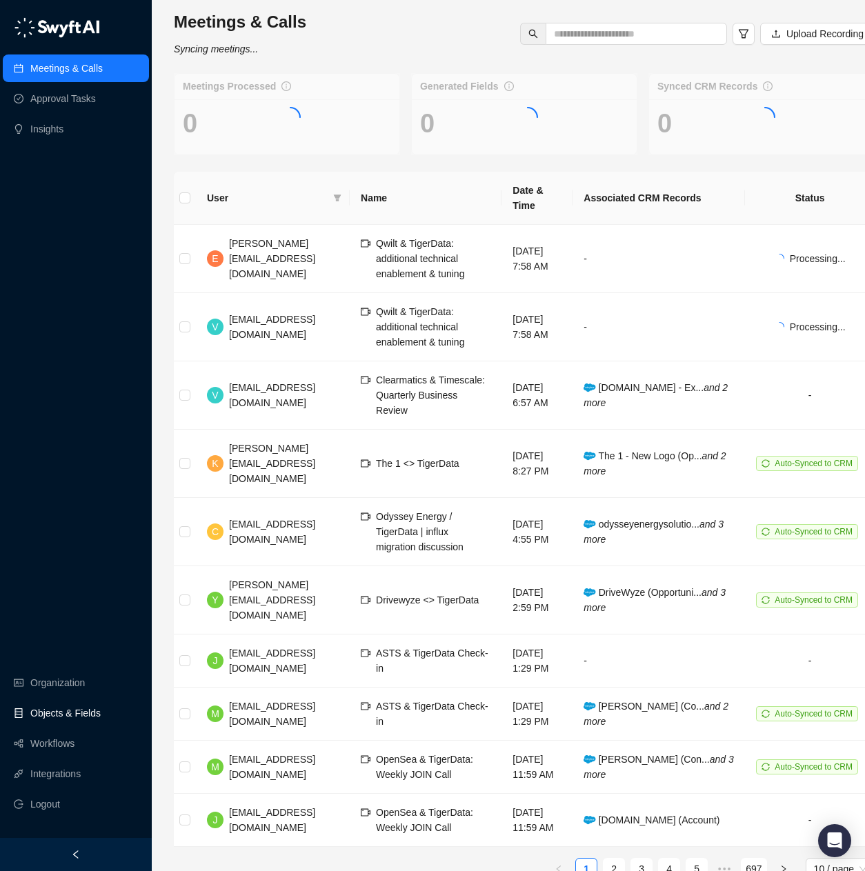 This screenshot has width=865, height=871. I want to click on span: User, so click(267, 198).